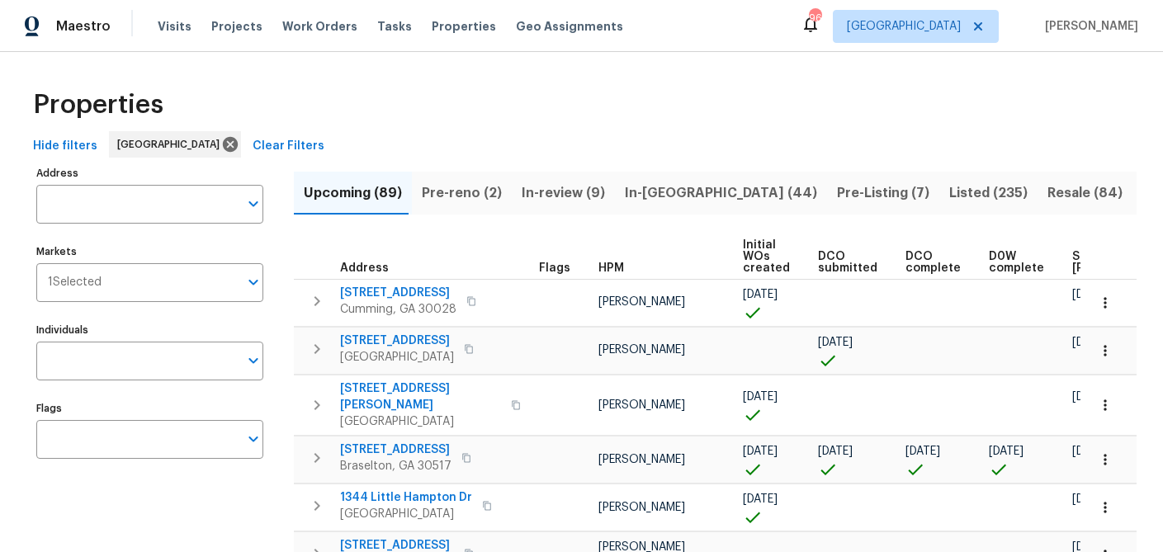 This screenshot has width=1163, height=552. I want to click on span: Pre-Listing (7), so click(883, 193).